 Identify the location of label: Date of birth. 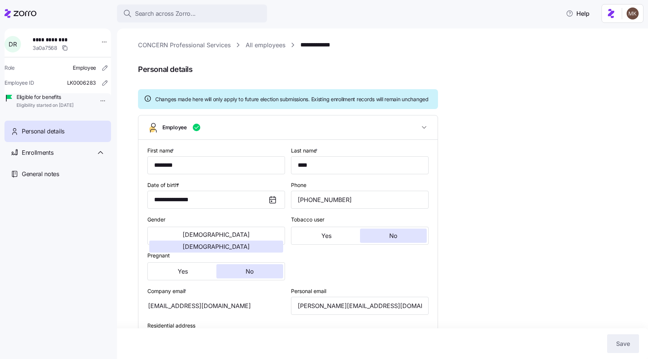
(164, 185).